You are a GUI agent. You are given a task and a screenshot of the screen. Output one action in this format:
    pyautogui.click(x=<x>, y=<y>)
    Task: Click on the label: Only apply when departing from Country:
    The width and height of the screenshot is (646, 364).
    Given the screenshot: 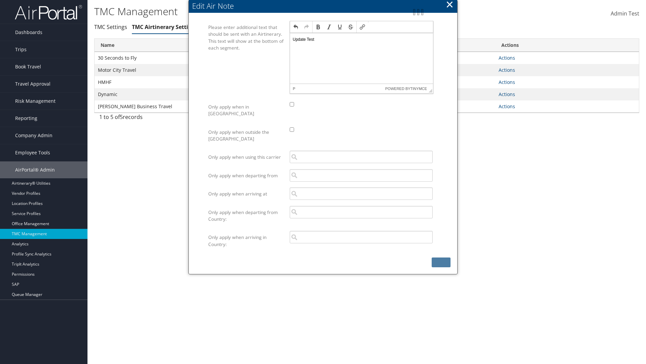 What is the action you would take?
    pyautogui.click(x=246, y=215)
    